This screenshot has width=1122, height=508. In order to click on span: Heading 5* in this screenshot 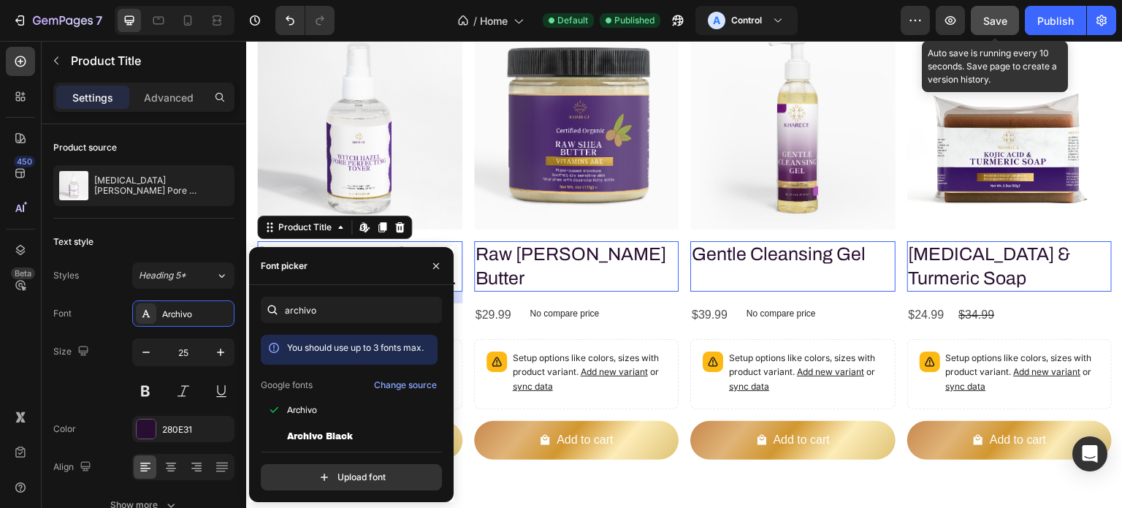, I will do `click(162, 275)`.